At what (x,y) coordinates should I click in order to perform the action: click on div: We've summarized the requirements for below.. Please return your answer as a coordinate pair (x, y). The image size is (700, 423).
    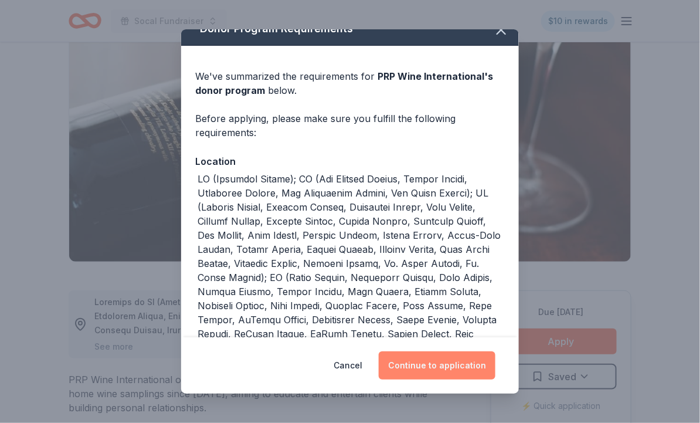
    Looking at the image, I should click on (350, 83).